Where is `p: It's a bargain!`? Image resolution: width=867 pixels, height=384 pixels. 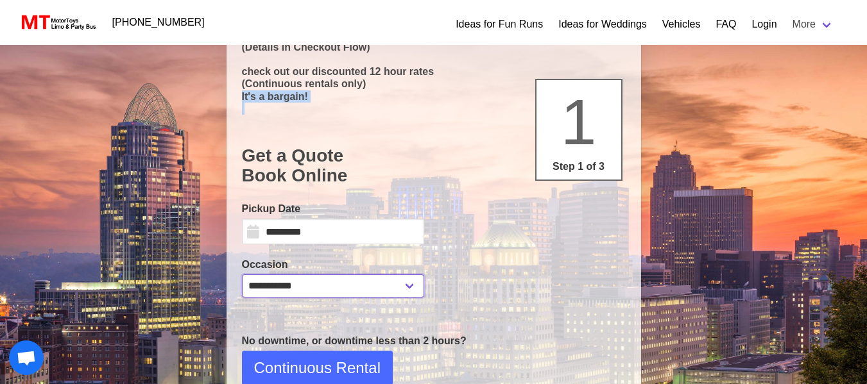 p: It's a bargain! is located at coordinates (434, 96).